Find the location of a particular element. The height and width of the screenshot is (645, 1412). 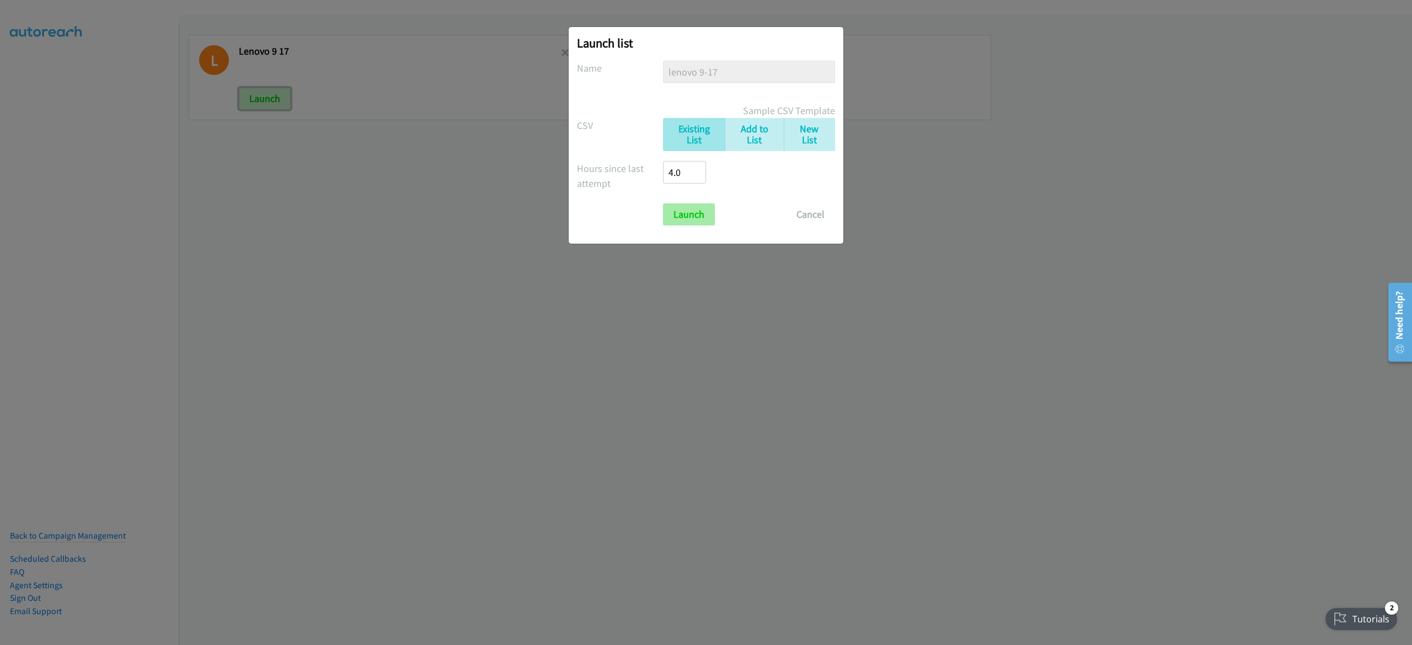

div: Open Resource Center is located at coordinates (19, 44).